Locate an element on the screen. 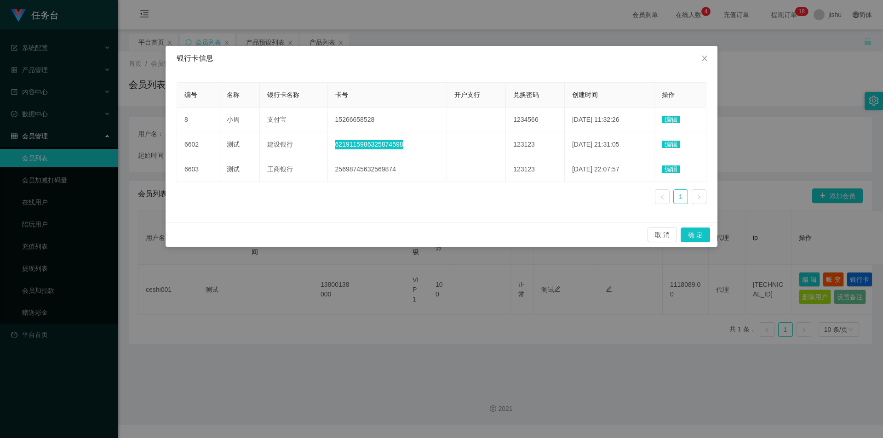 The width and height of the screenshot is (883, 438). li: 1 is located at coordinates (681, 197).